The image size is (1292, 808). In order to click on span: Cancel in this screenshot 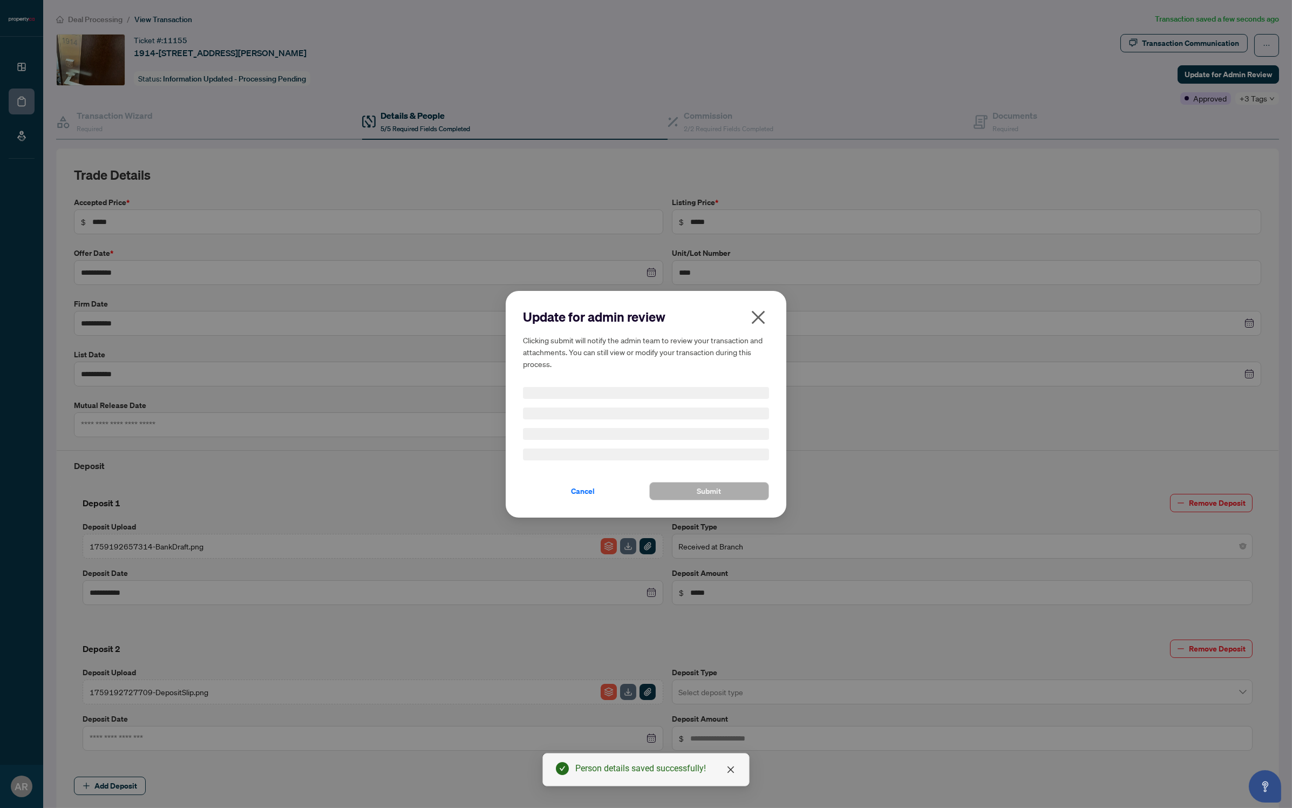, I will do `click(583, 491)`.